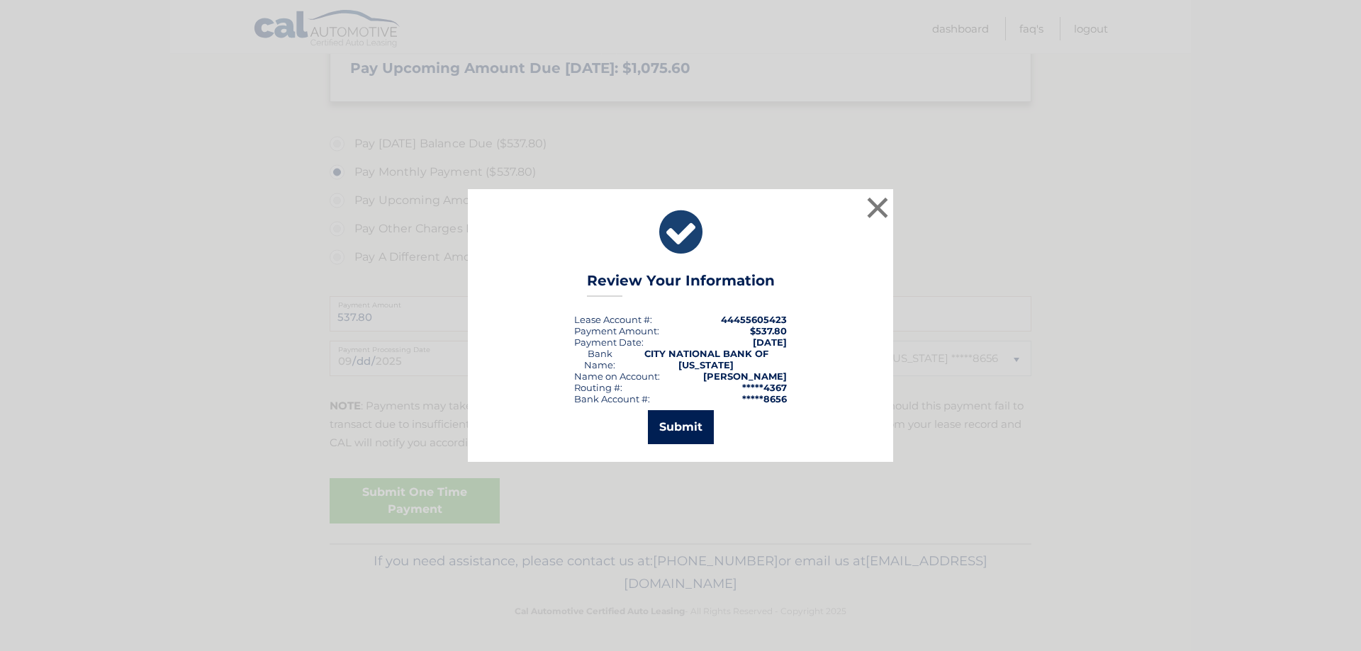  Describe the element at coordinates (600, 359) in the screenshot. I see `div: Bank Name:` at that location.